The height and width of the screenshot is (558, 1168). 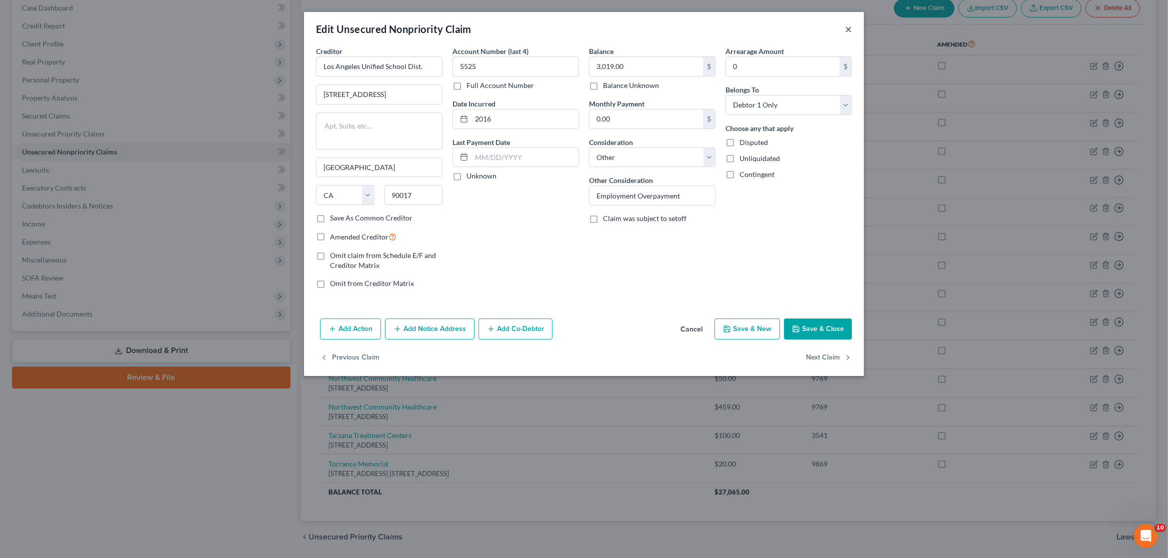 I want to click on div: Edit Unsecured Nonpriority Claim, so click(x=393, y=29).